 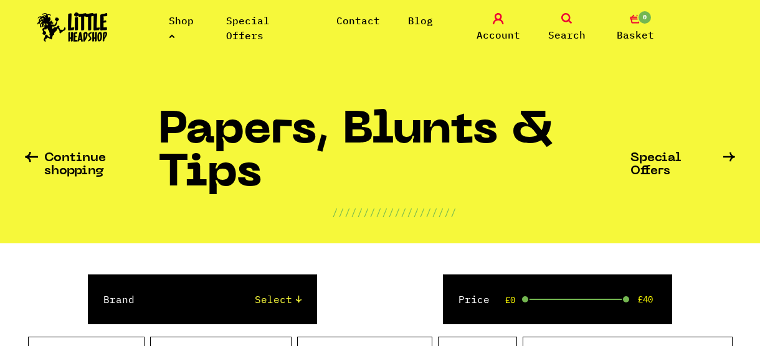 What do you see at coordinates (358, 21) in the screenshot?
I see `a: Contact` at bounding box center [358, 21].